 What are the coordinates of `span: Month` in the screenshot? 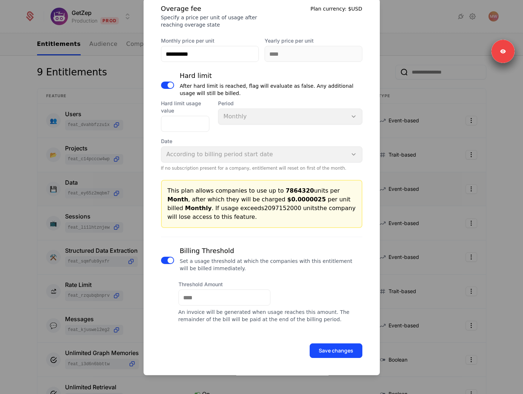 It's located at (178, 199).